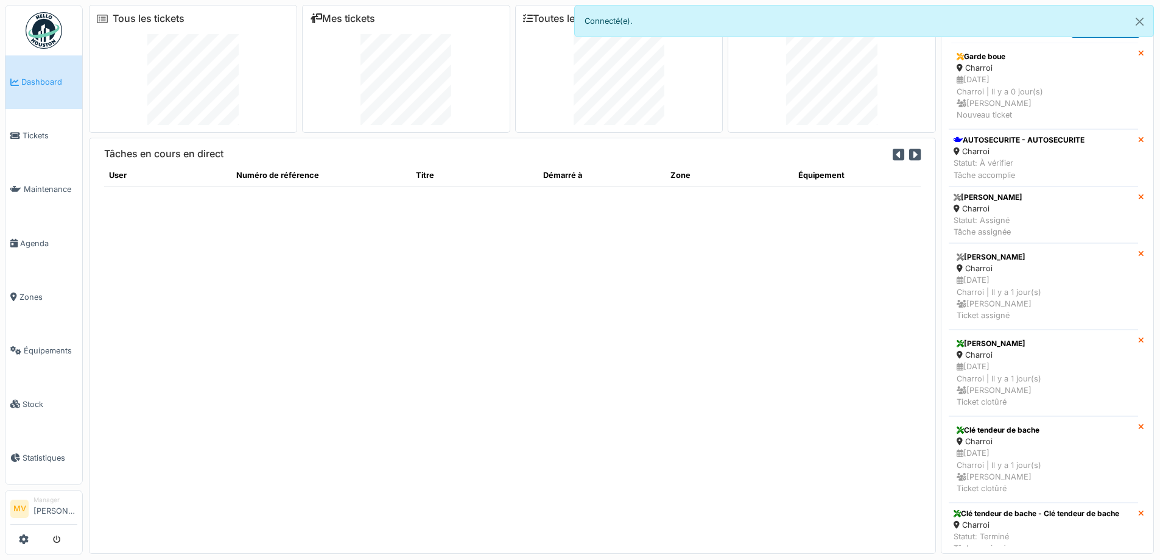  What do you see at coordinates (48, 297) in the screenshot?
I see `span: Zones` at bounding box center [48, 297].